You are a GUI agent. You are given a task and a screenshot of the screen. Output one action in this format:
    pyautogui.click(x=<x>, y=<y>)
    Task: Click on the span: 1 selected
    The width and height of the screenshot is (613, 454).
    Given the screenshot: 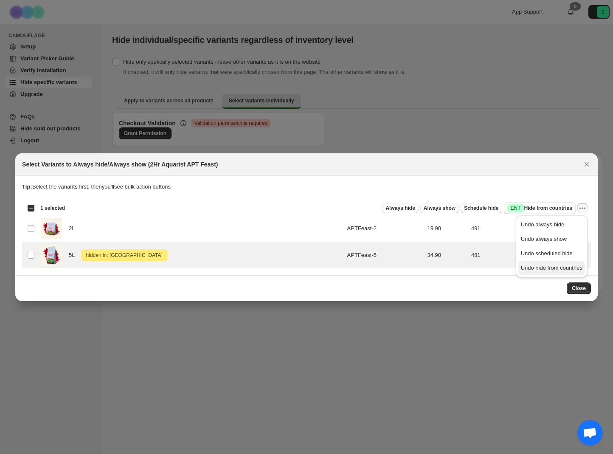 What is the action you would take?
    pyautogui.click(x=53, y=208)
    